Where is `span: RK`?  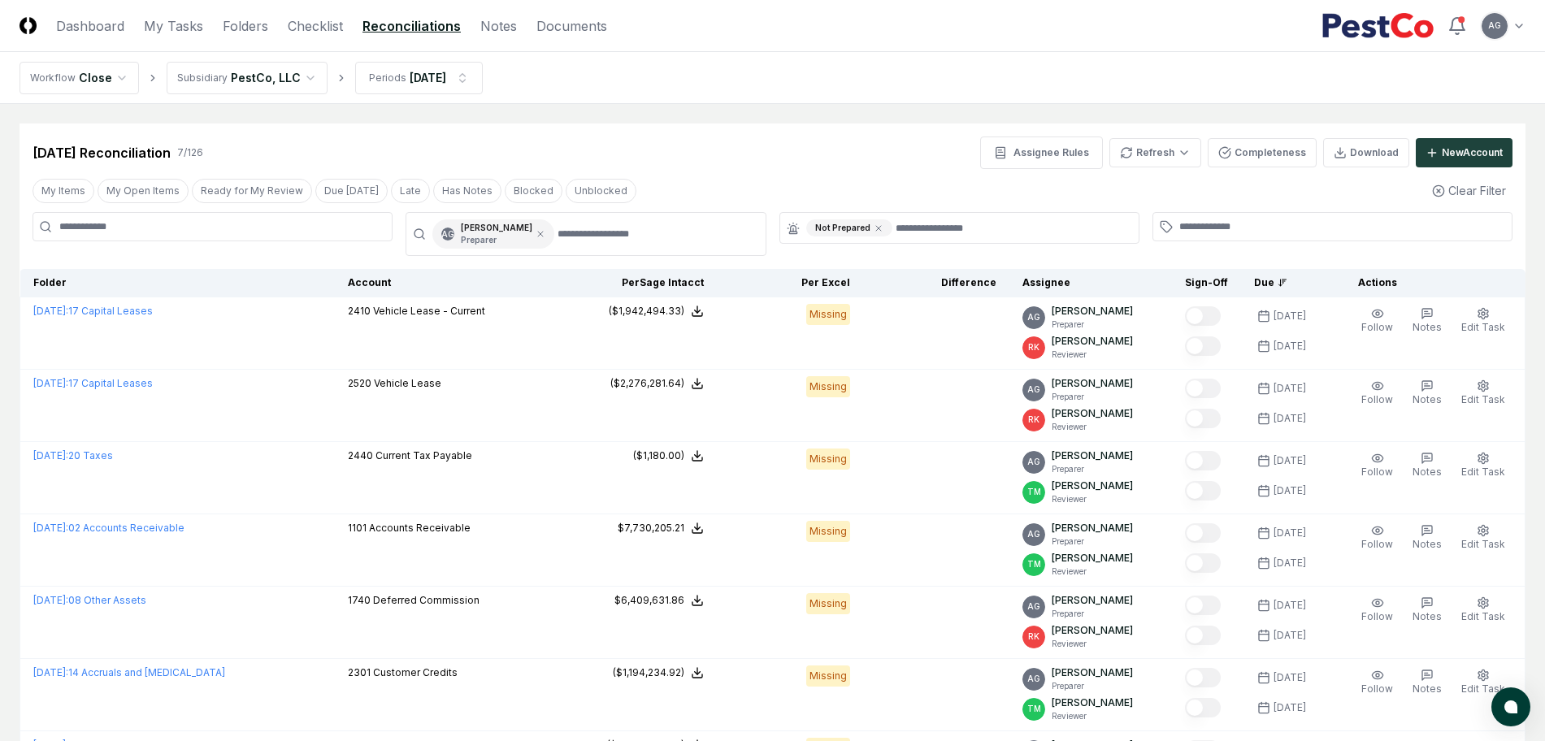
span: RK is located at coordinates (1034, 347).